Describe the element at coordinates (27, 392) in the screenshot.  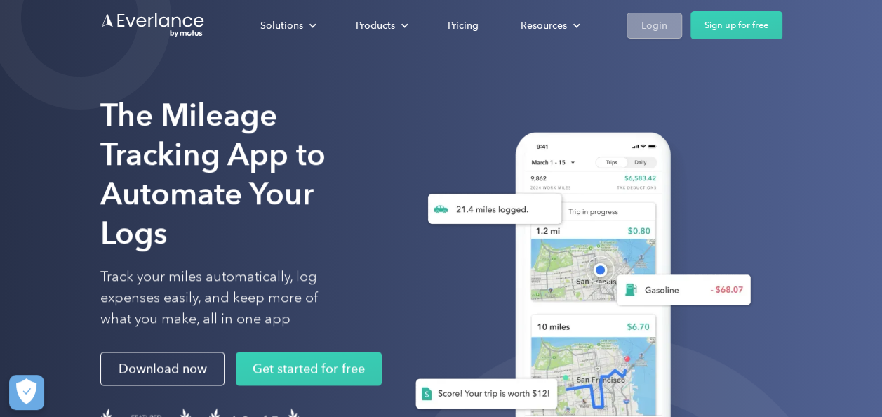
I see `button: Cookies Settings` at that location.